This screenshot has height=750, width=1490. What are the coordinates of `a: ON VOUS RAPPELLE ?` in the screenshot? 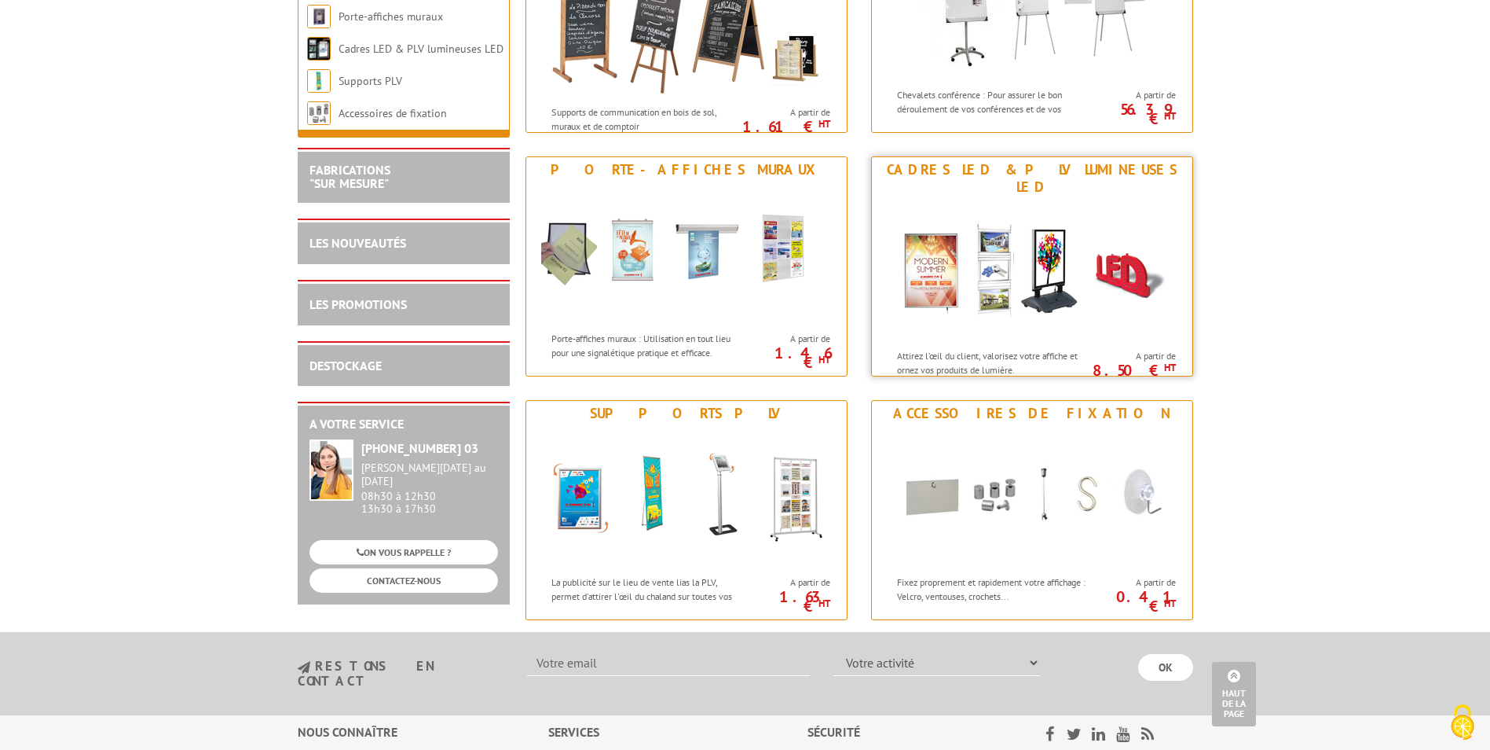 It's located at (404, 552).